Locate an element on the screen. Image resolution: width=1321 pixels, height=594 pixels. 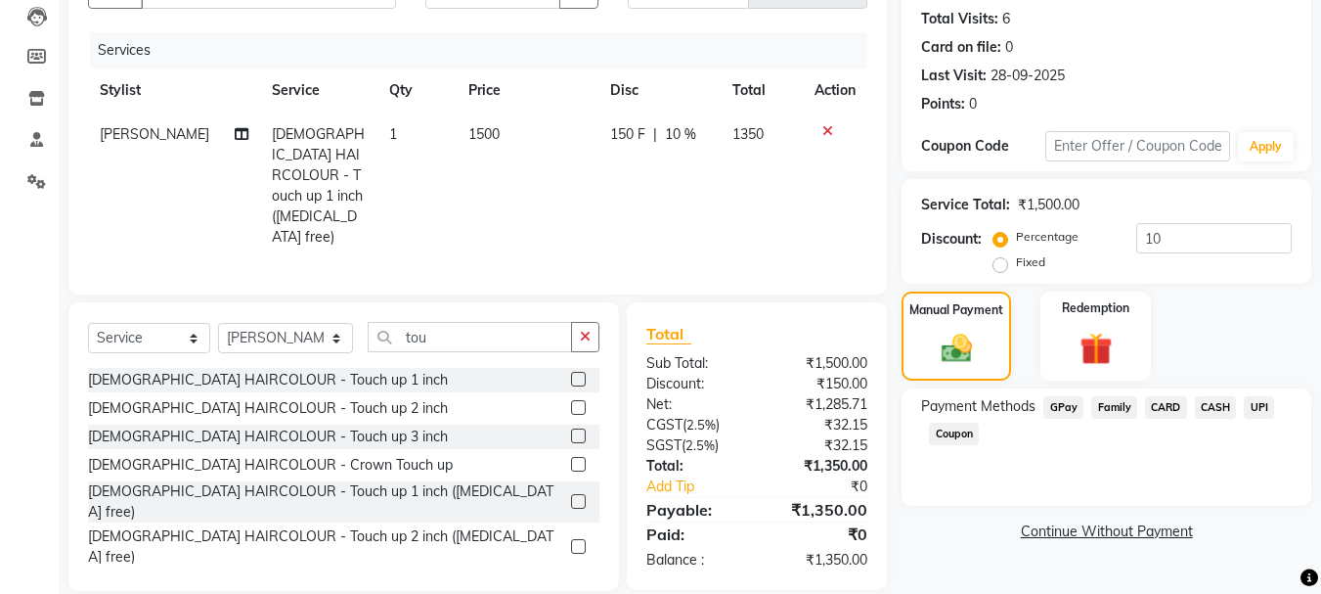
span: Coupon is located at coordinates (953, 433).